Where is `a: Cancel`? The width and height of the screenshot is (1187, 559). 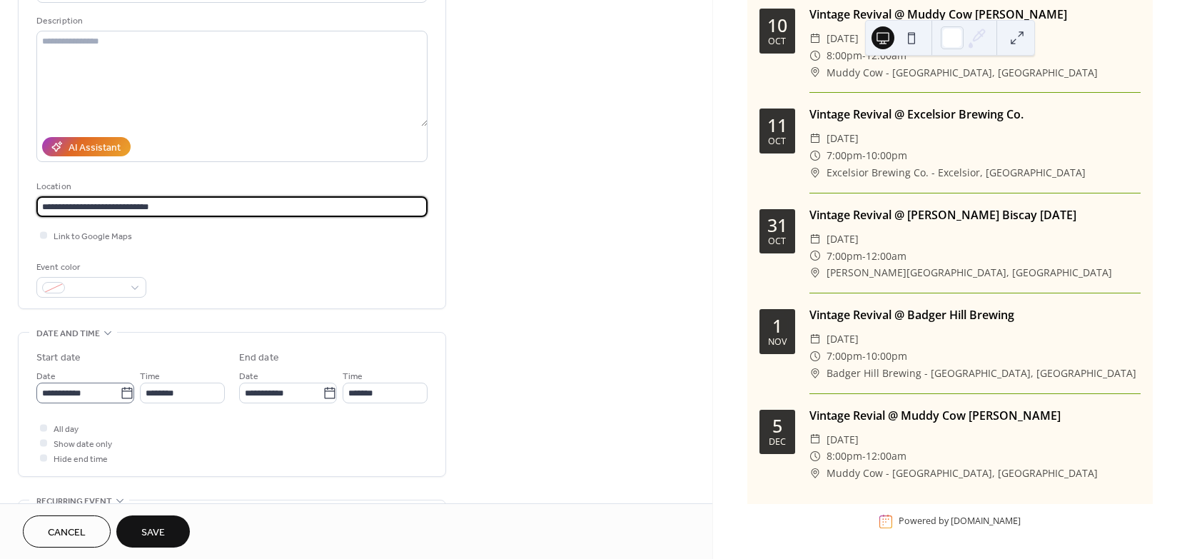
a: Cancel is located at coordinates (66, 531).